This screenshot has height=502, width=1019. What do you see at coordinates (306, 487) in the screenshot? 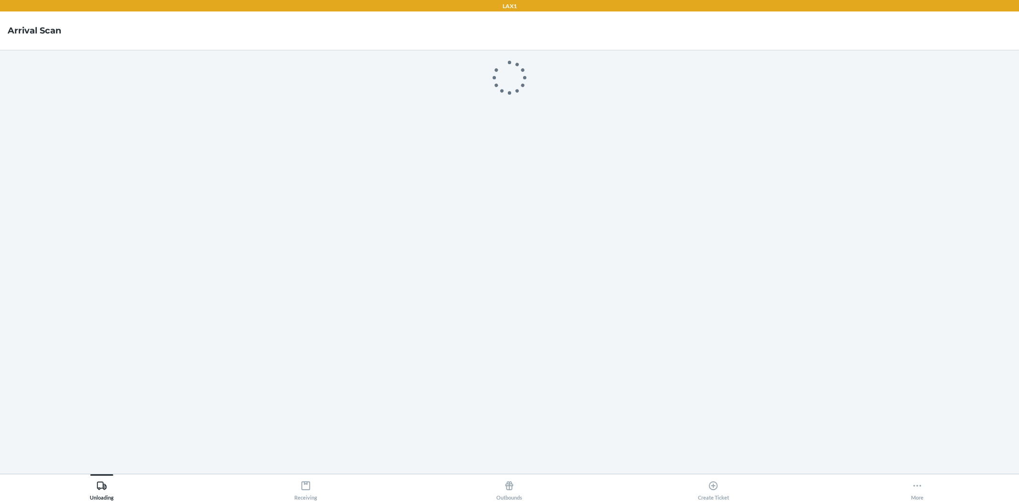
I see `button: Receiving` at bounding box center [306, 487].